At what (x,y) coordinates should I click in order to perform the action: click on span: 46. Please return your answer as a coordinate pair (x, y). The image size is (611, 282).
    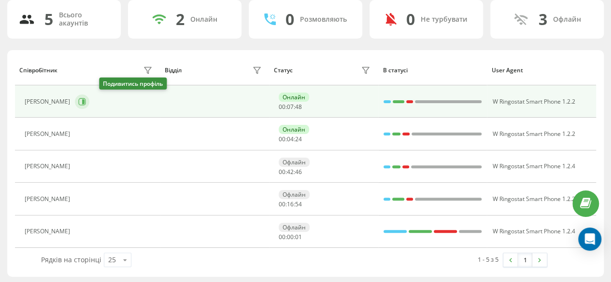
    Looking at the image, I should click on (298, 172).